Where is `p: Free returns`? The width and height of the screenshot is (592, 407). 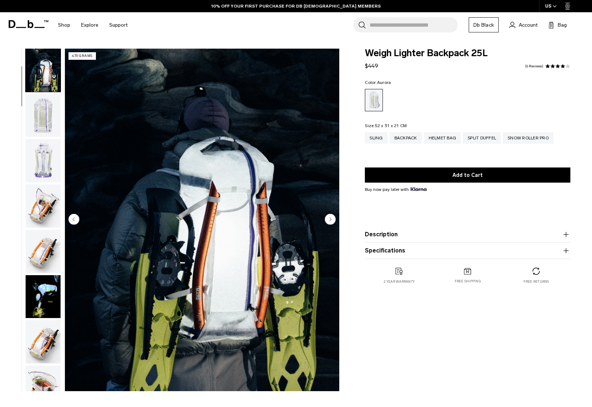
p: Free returns is located at coordinates (536, 282).